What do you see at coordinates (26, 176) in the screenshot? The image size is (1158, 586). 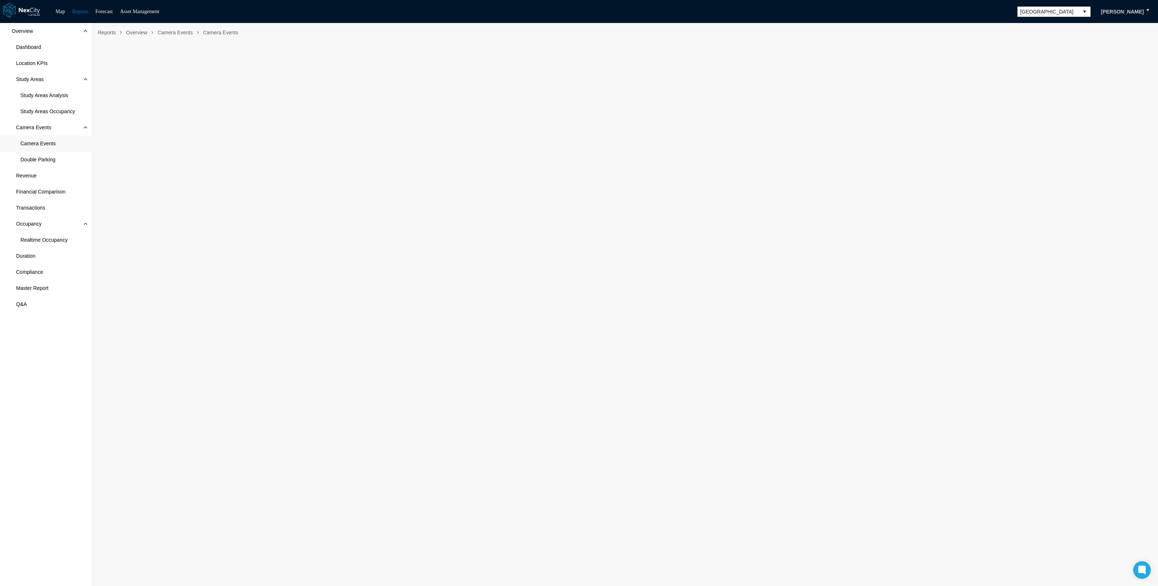 I see `span: Revenue` at bounding box center [26, 176].